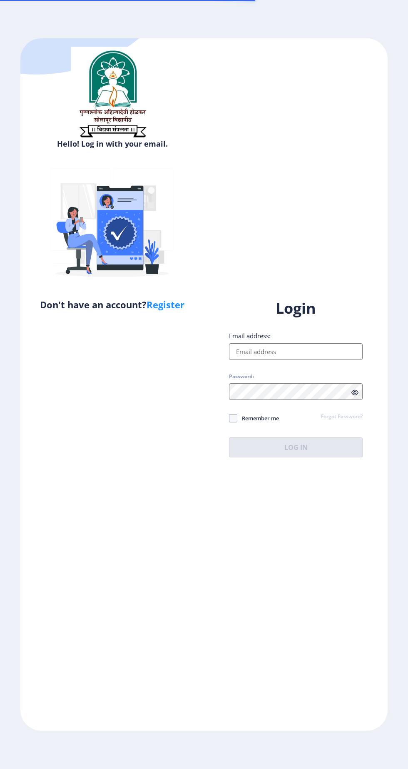 The image size is (408, 769). What do you see at coordinates (112, 94) in the screenshot?
I see `img: sulogo.png` at bounding box center [112, 94].